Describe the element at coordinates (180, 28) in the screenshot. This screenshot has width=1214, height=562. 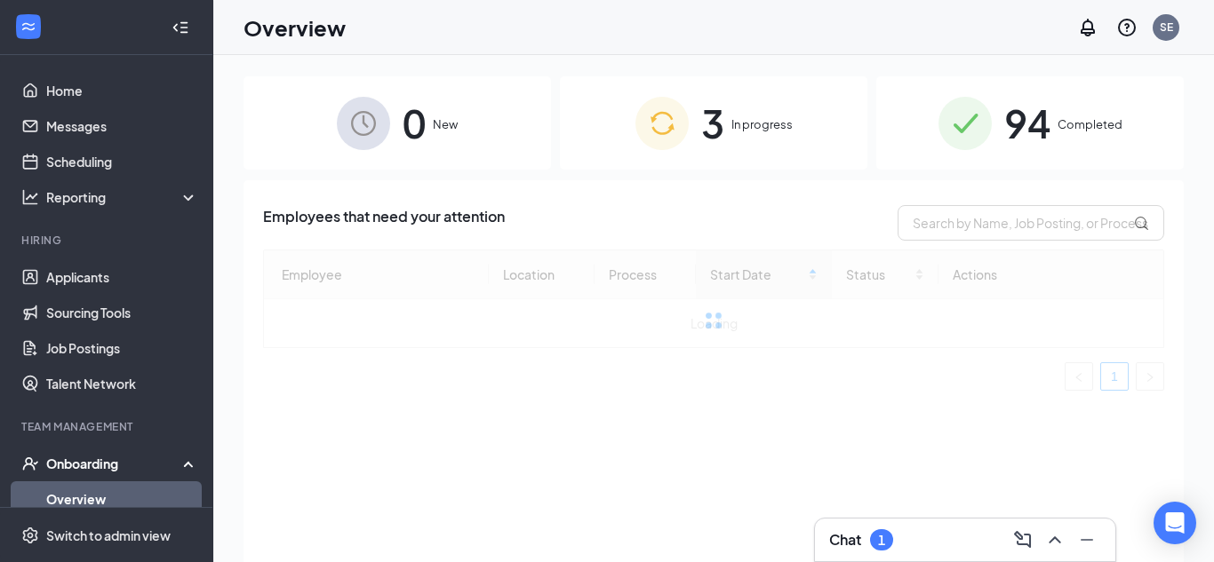
I see `svg: Collapse` at that location.